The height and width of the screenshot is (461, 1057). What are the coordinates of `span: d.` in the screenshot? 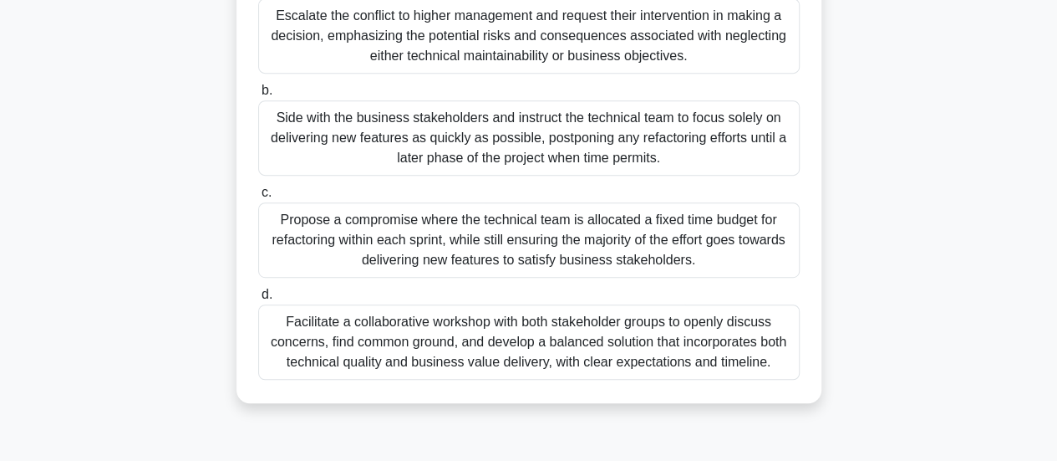 It's located at (267, 293).